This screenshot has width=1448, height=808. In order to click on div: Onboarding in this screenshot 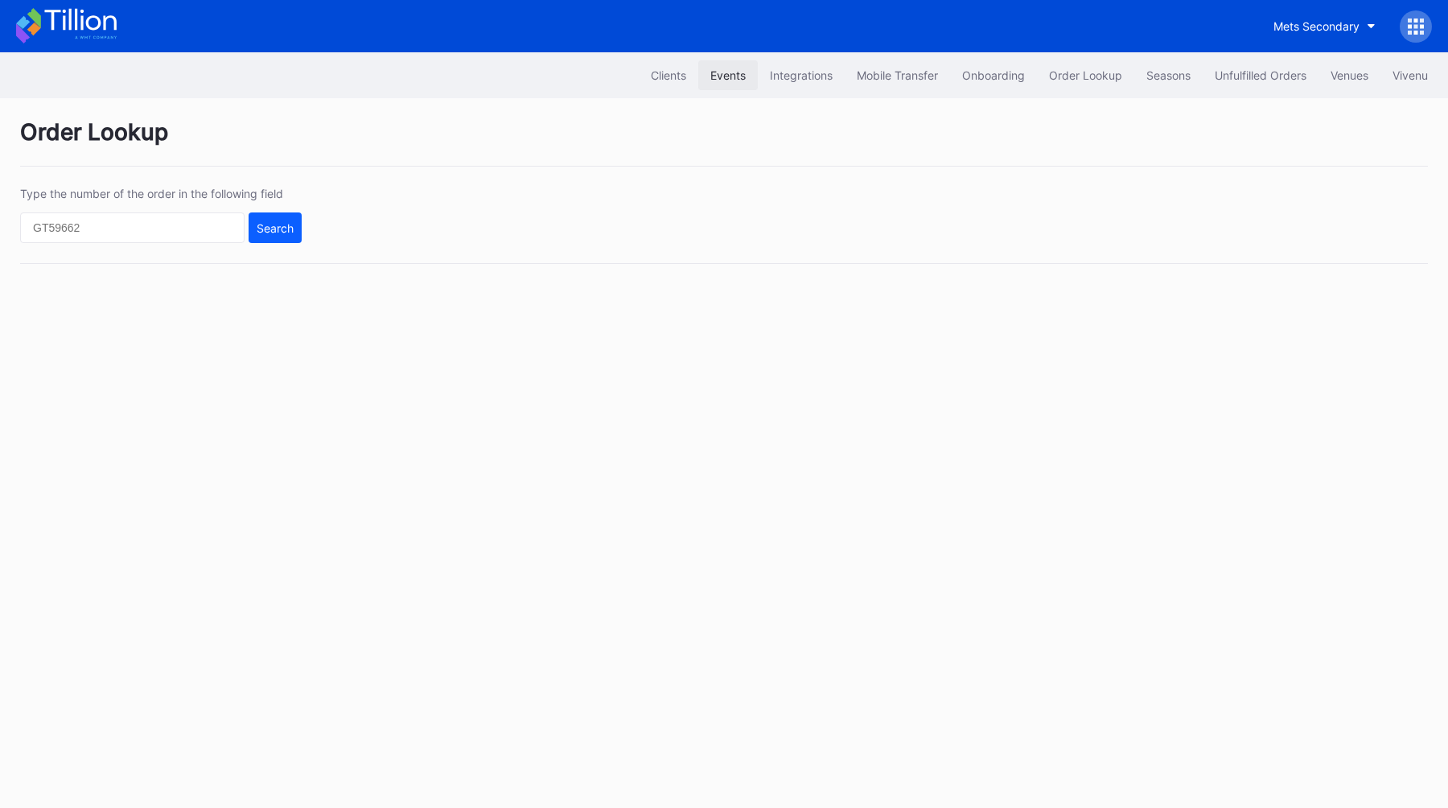, I will do `click(993, 75)`.